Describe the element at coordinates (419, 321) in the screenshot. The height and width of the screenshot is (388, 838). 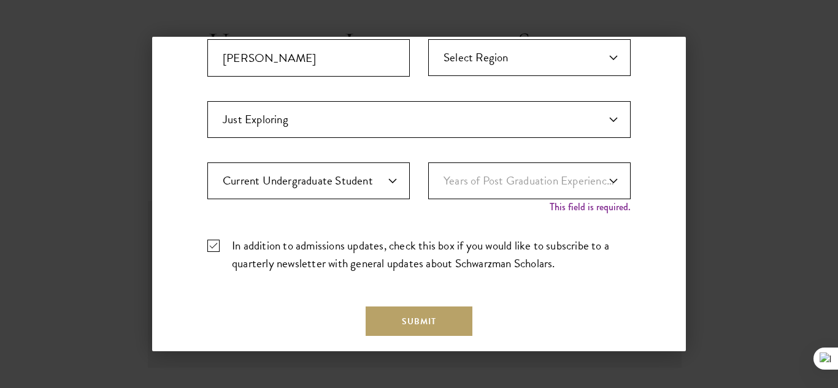
I see `button: Submit` at that location.